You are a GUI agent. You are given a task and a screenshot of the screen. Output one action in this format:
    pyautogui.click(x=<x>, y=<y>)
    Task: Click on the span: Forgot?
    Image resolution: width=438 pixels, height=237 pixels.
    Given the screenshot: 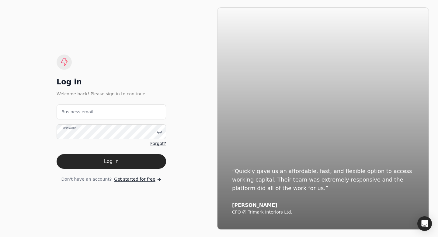 What is the action you would take?
    pyautogui.click(x=158, y=143)
    